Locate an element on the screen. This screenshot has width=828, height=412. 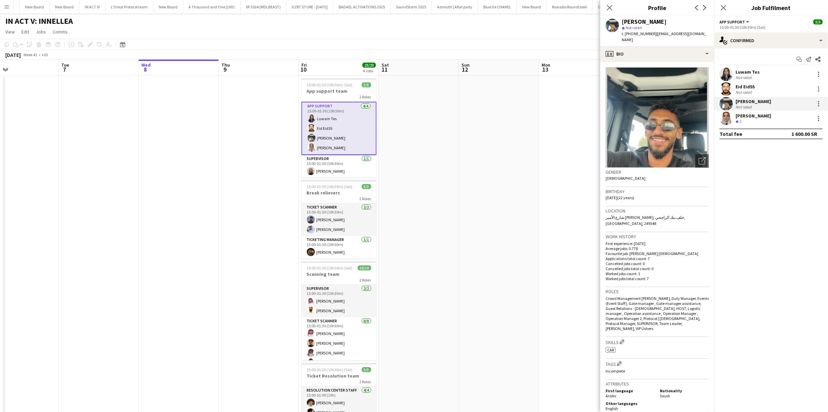
span: Sat is located at coordinates (385, 65).